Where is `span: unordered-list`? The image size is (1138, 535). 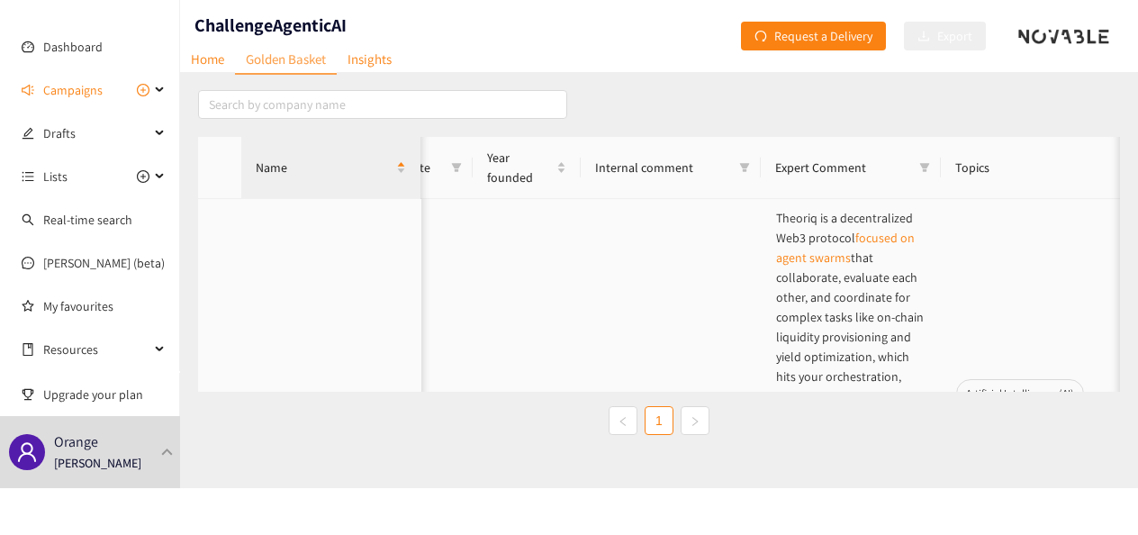 span: unordered-list is located at coordinates (28, 176).